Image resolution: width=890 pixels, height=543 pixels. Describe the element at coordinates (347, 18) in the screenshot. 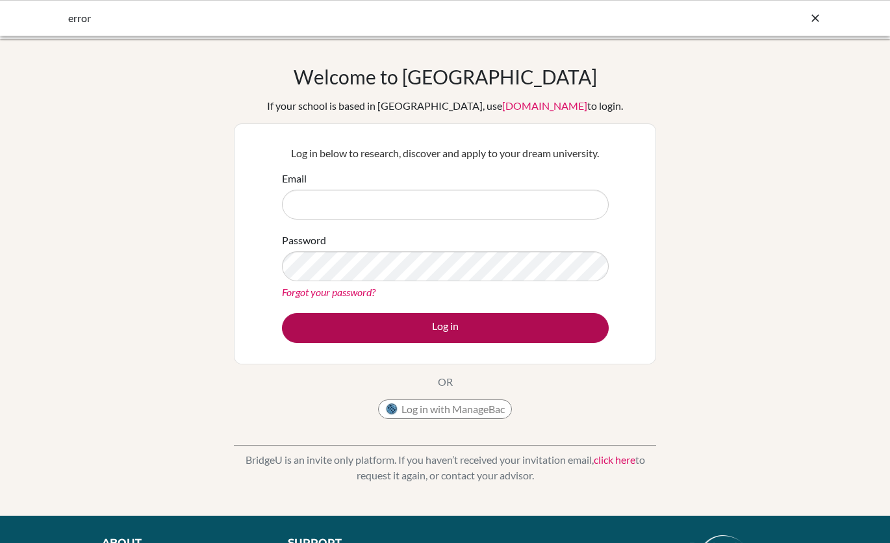

I see `div: error` at that location.